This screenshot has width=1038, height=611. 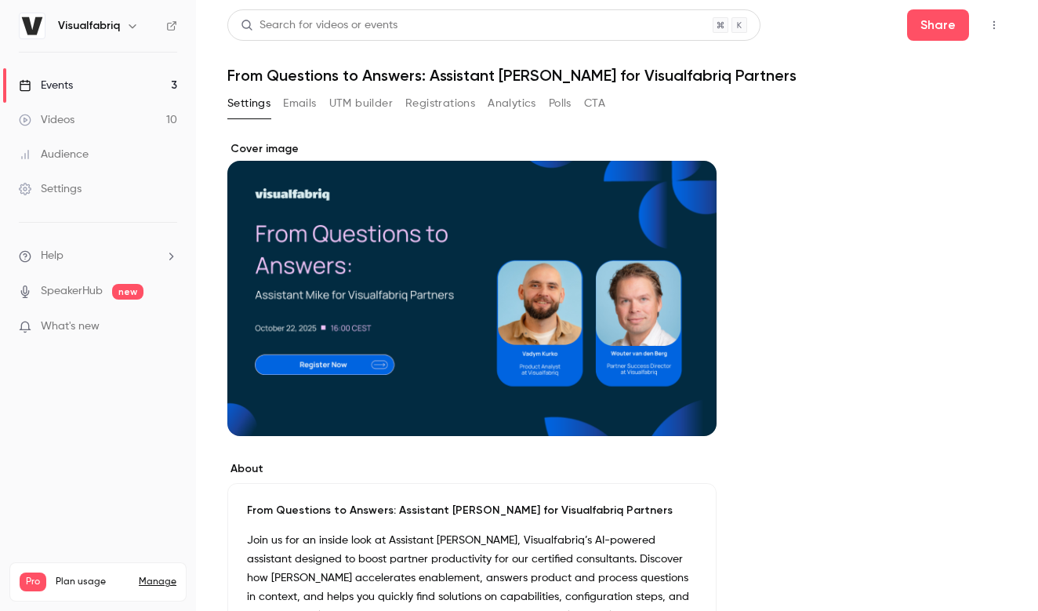 I want to click on div: Search for videos or events, so click(x=319, y=25).